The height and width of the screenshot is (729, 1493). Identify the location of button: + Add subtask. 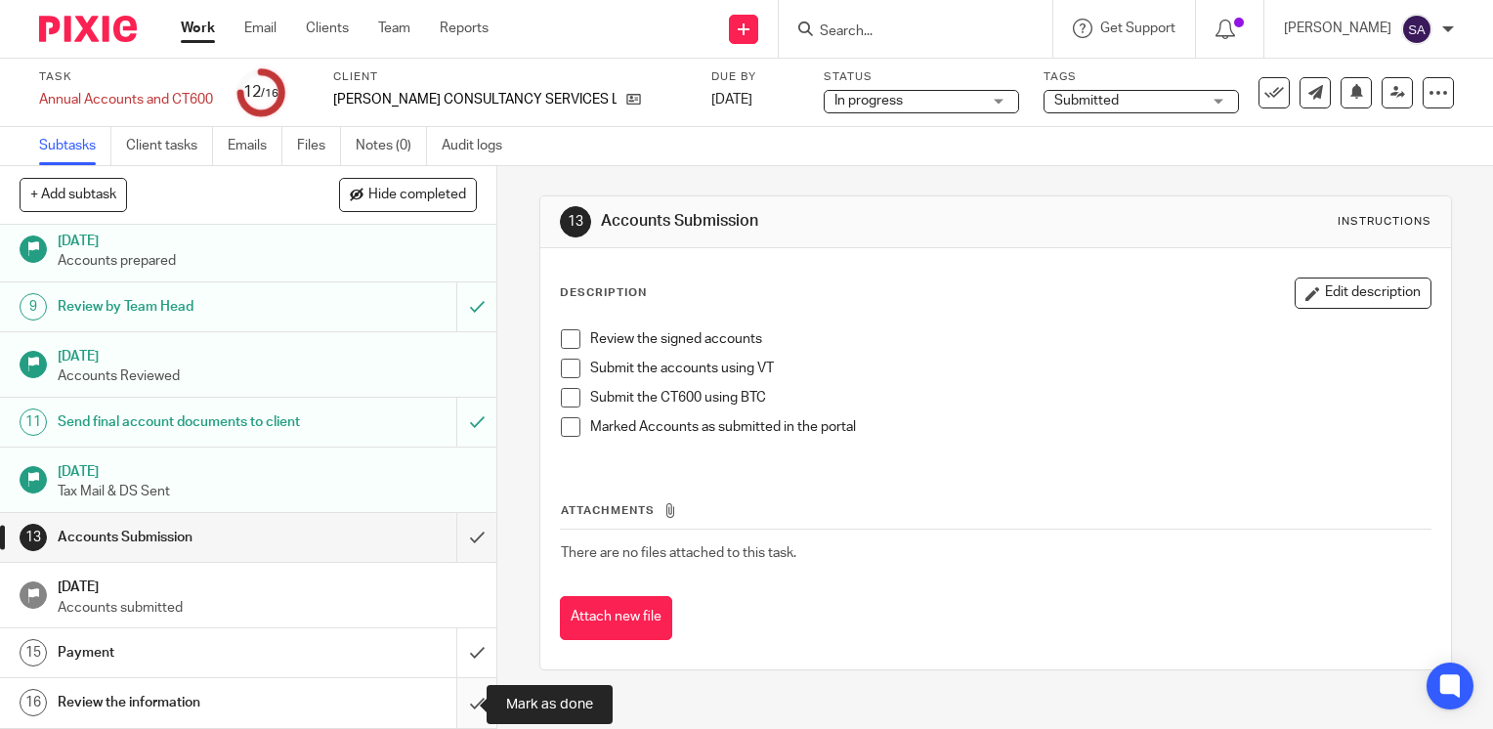
(73, 194).